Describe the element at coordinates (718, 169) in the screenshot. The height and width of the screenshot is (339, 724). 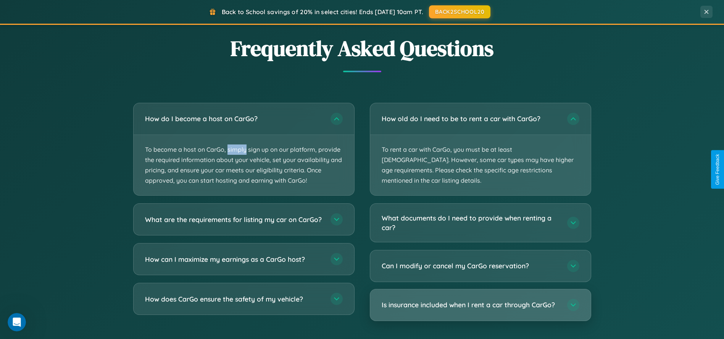
I see `div: Give Feedback` at that location.